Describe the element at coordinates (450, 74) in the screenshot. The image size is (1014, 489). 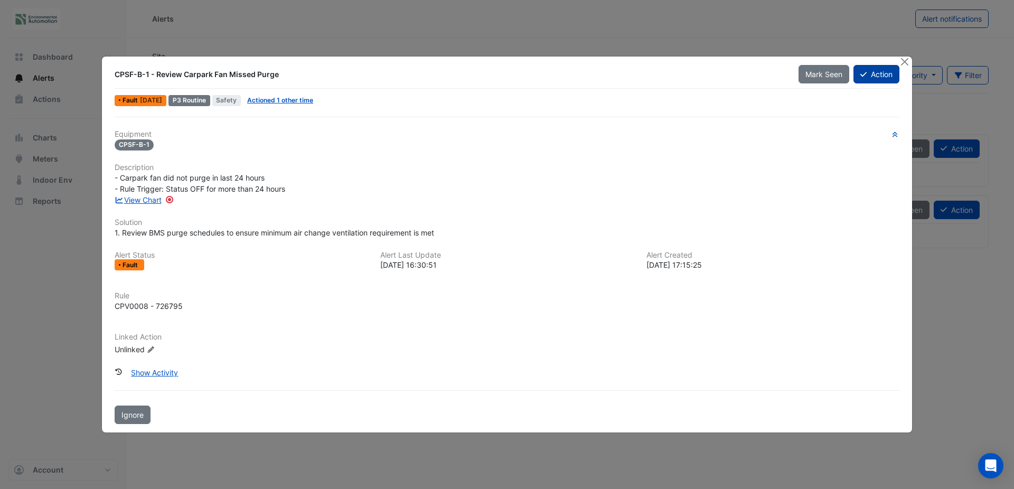
I see `div: CPSF-B-1 - Review Carpark Fan Missed Purge` at that location.